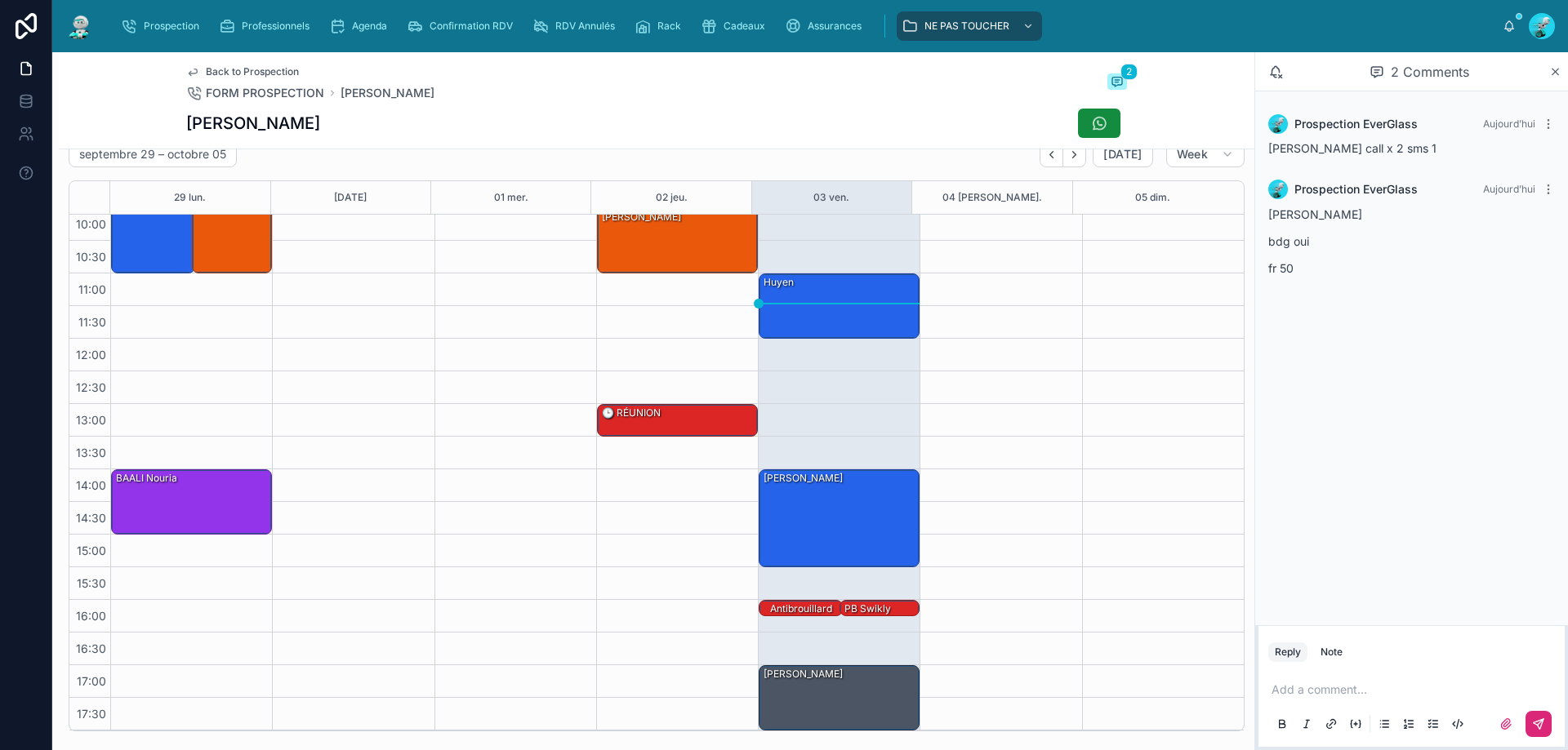 The image size is (1568, 750). I want to click on button: 02 jeu., so click(671, 198).